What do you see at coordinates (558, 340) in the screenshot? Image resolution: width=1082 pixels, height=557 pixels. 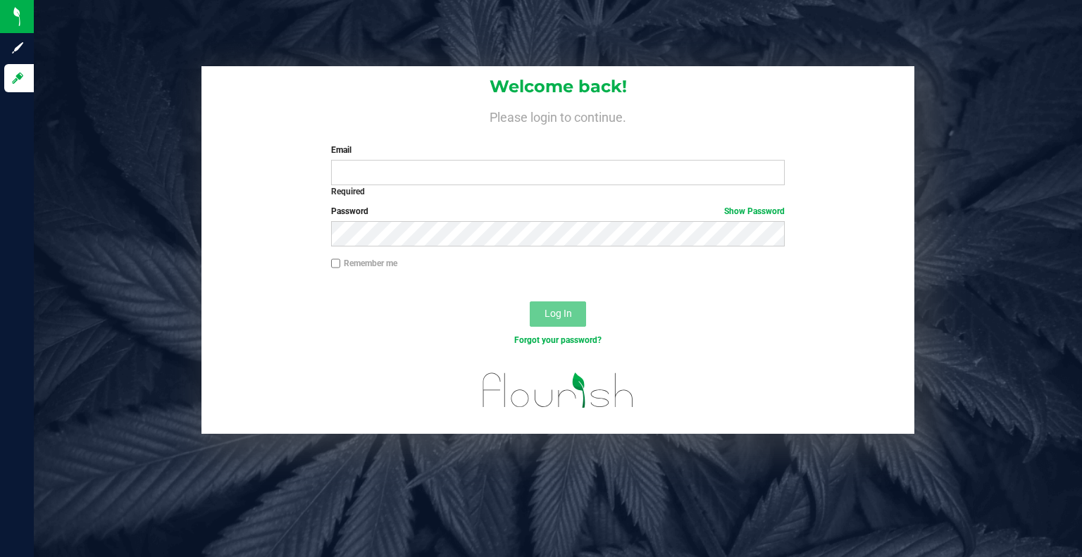 I see `a: Forgot your password?` at bounding box center [558, 340].